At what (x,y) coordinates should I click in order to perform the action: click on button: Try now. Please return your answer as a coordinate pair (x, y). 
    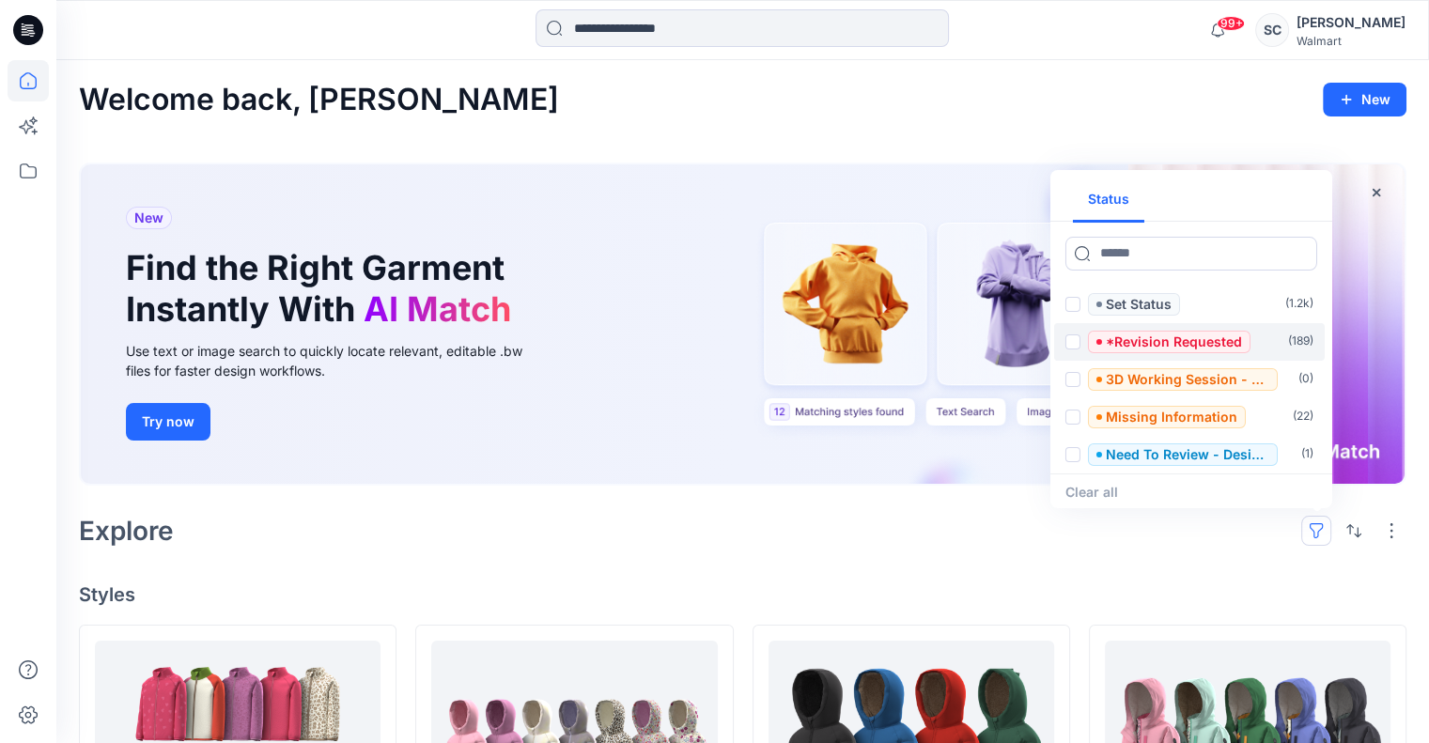
    Looking at the image, I should click on (168, 422).